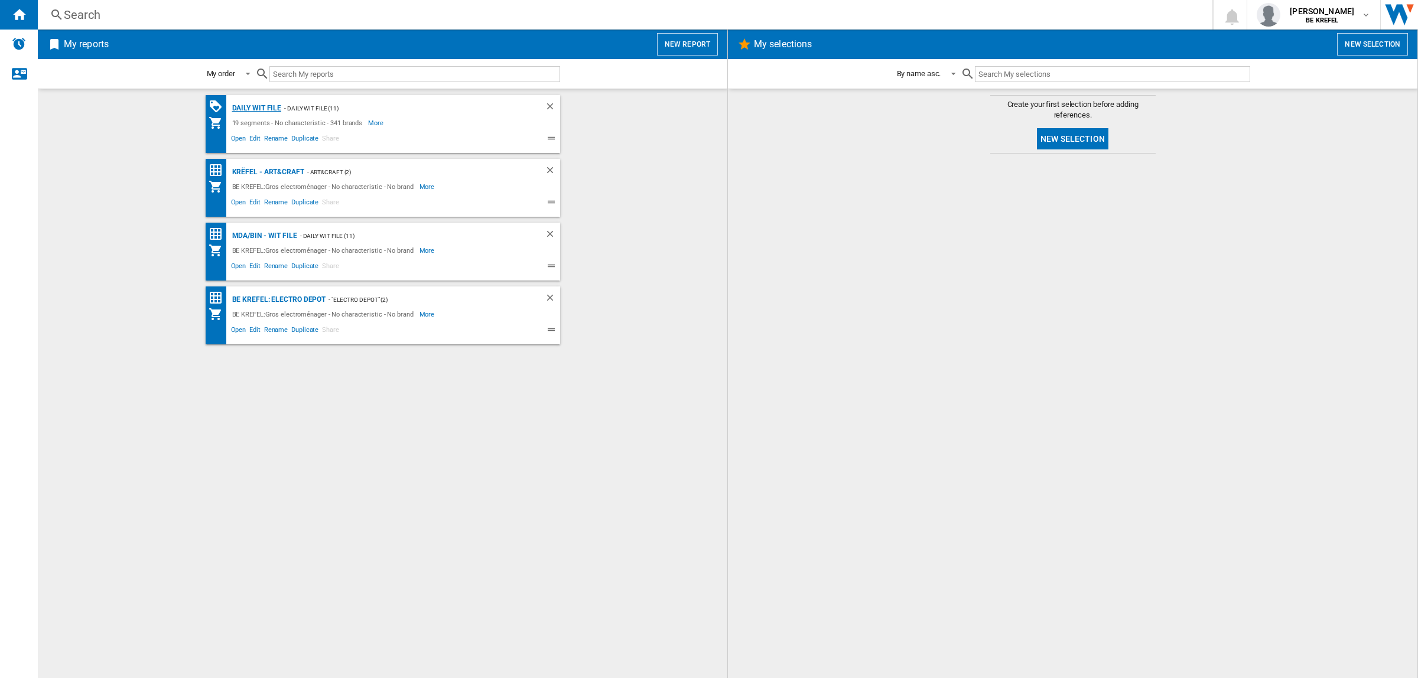 The height and width of the screenshot is (678, 1418). Describe the element at coordinates (412, 172) in the screenshot. I see `div: - Art&Craft (2)` at that location.